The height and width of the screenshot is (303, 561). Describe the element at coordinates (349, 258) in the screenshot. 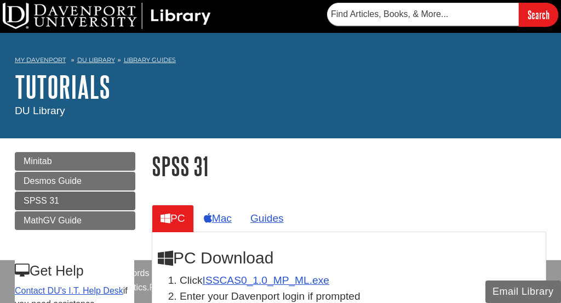

I see `h2: PC Download` at that location.